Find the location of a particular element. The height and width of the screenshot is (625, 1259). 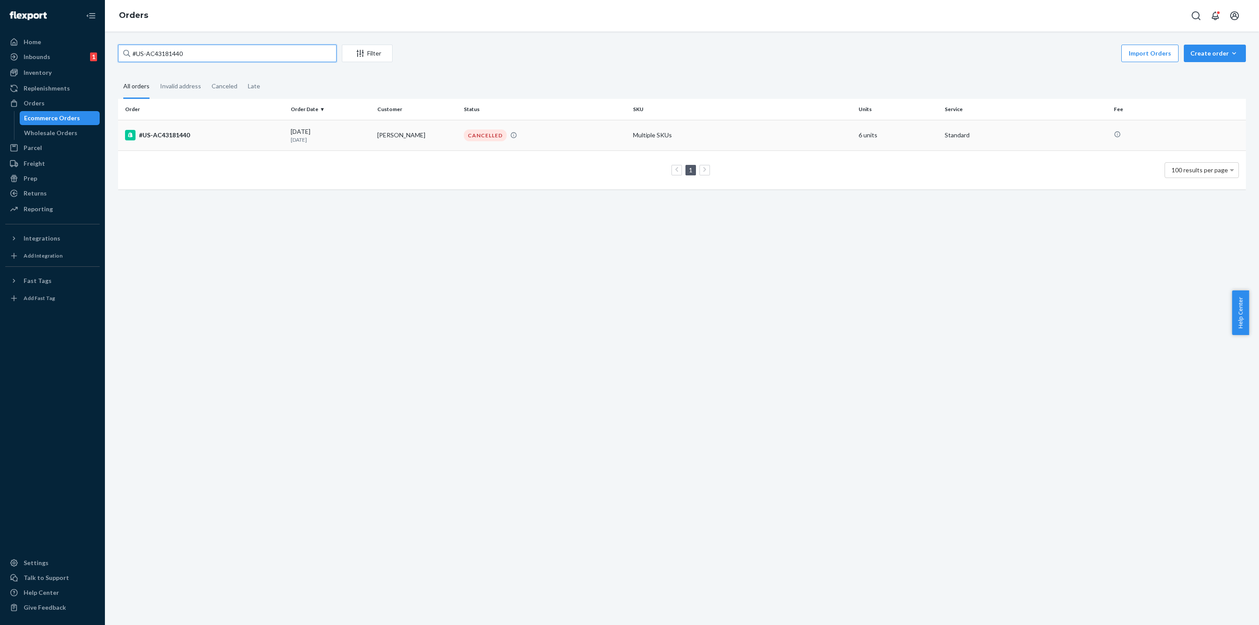

div: Help Center is located at coordinates (41, 592).